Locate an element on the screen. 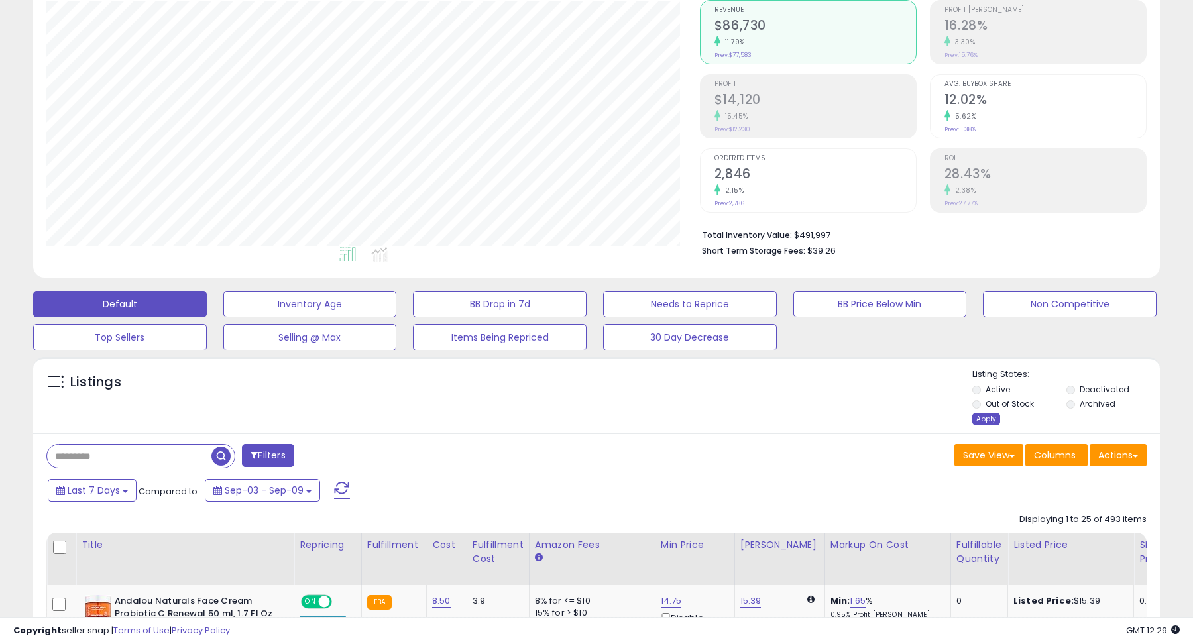 Image resolution: width=1193 pixels, height=644 pixels. button: Non Competitive is located at coordinates (1069, 304).